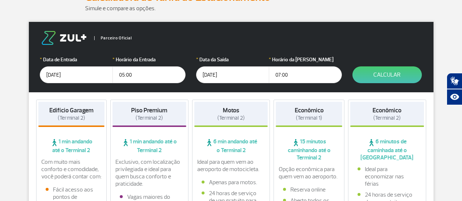  Describe the element at coordinates (76, 60) in the screenshot. I see `label: Data de Entrada` at that location.